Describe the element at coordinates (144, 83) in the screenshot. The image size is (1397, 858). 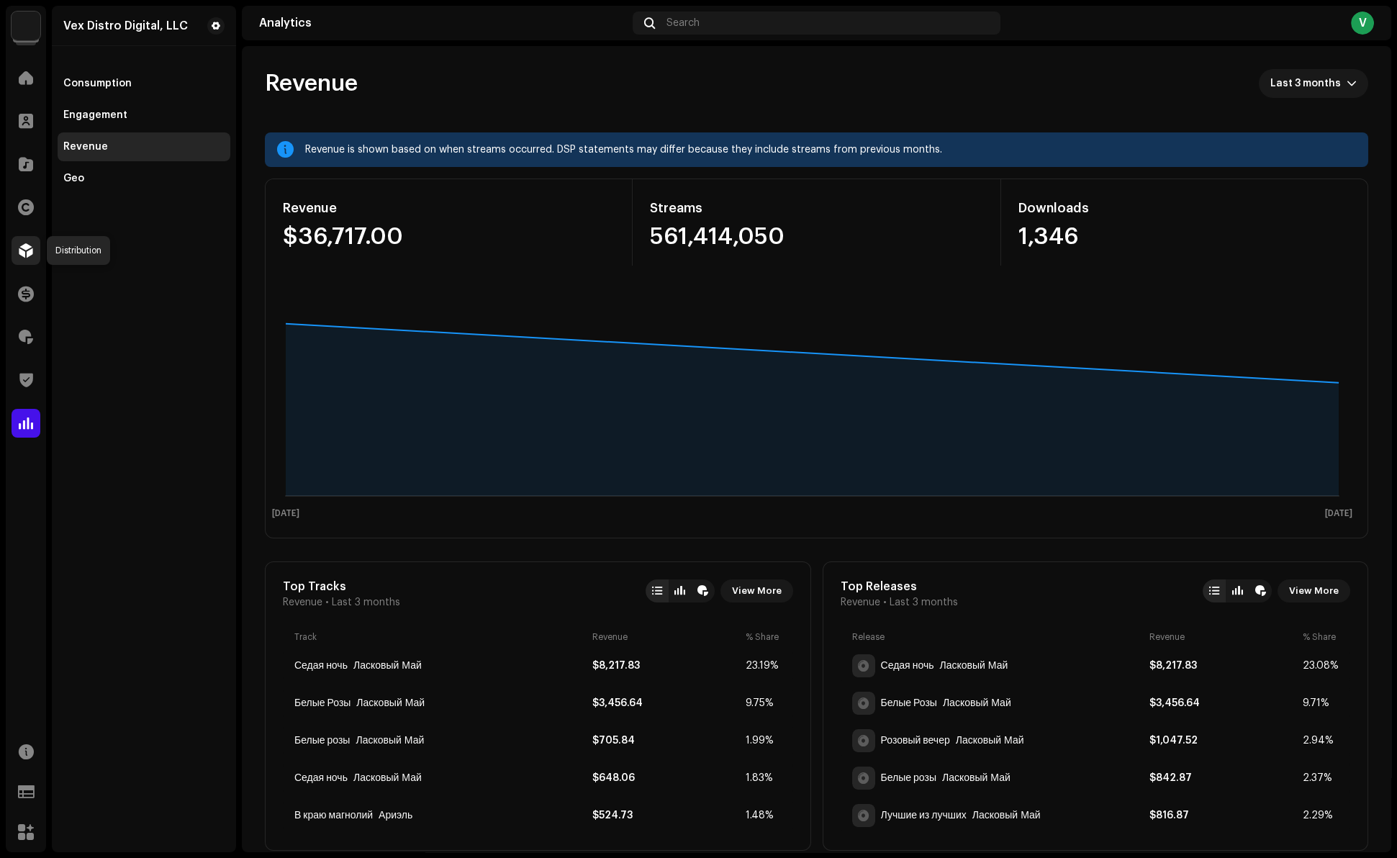
I see `re-m-nav-item: Consumption` at that location.